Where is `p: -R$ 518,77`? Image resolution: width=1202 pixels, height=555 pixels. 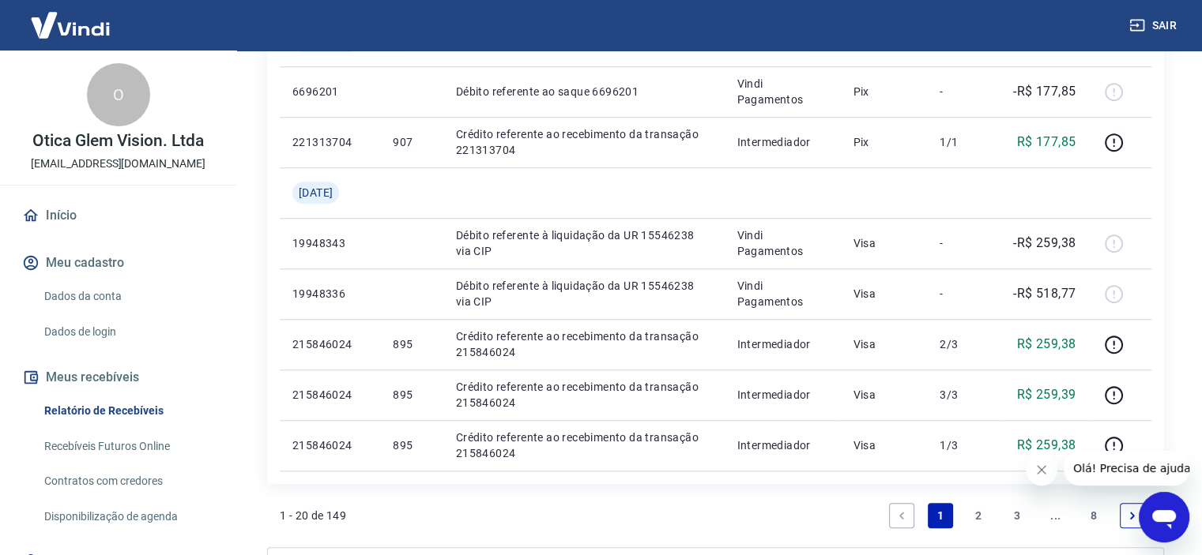
p: -R$ 518,77 is located at coordinates (1044, 294).